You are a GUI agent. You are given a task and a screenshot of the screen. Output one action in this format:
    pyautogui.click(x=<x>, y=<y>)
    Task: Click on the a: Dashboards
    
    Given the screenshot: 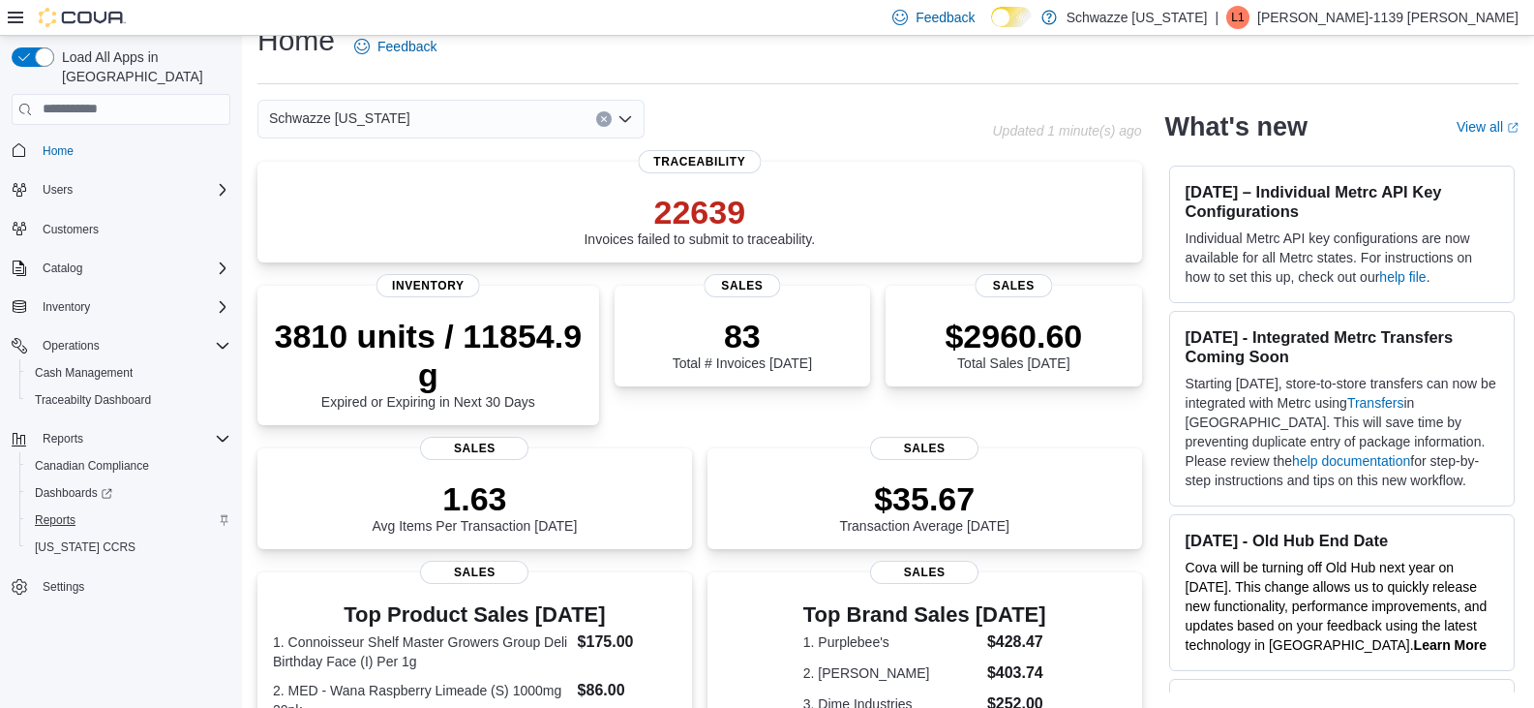 What is the action you would take?
    pyautogui.click(x=74, y=493)
    